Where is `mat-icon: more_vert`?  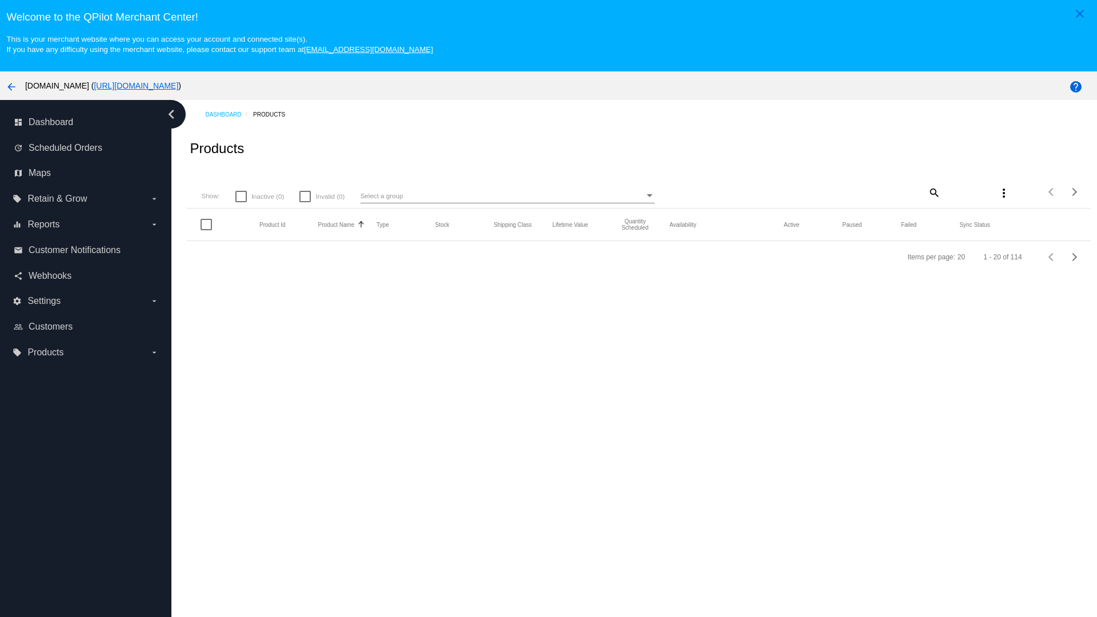
mat-icon: more_vert is located at coordinates (1004, 193).